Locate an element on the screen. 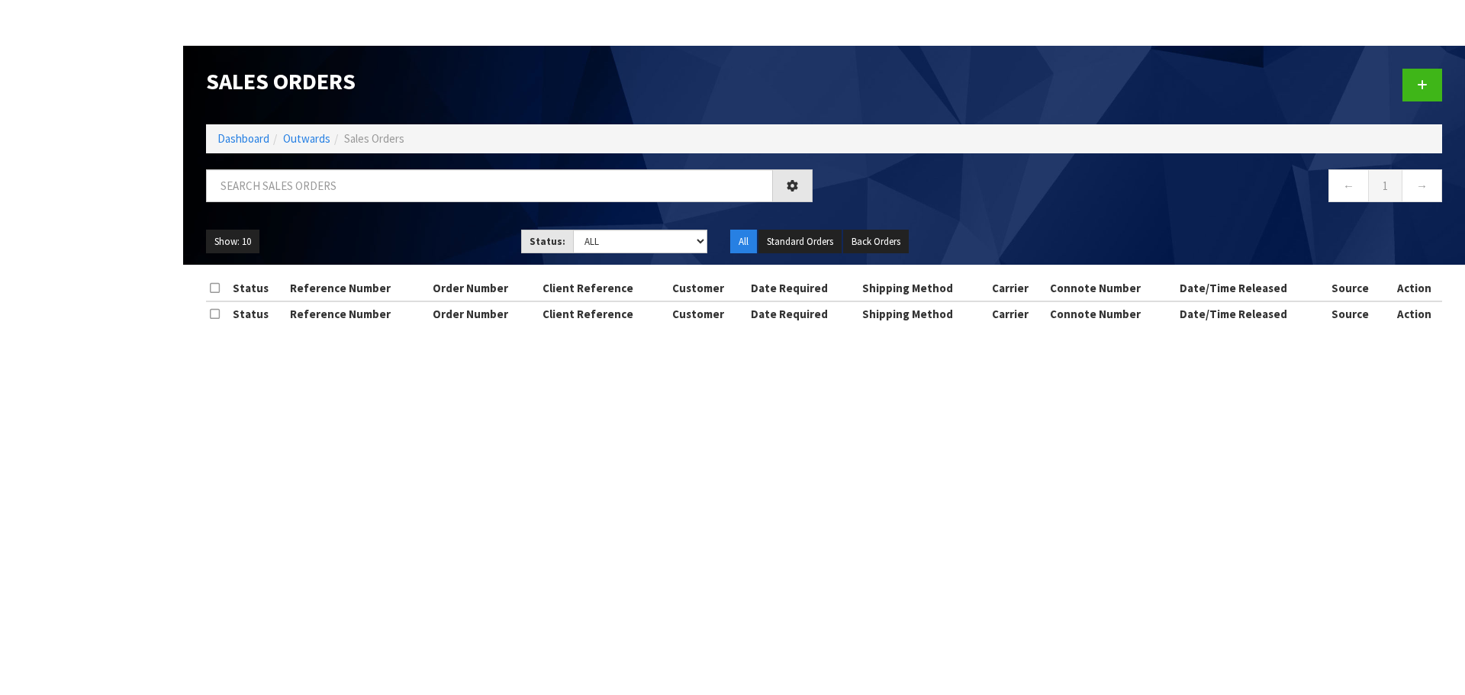 The height and width of the screenshot is (695, 1465). a: Outwards is located at coordinates (307, 138).